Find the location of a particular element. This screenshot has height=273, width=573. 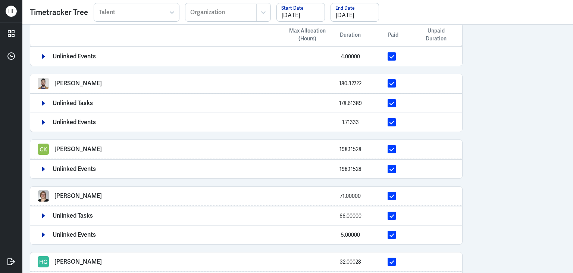

div: H F is located at coordinates (11, 11).